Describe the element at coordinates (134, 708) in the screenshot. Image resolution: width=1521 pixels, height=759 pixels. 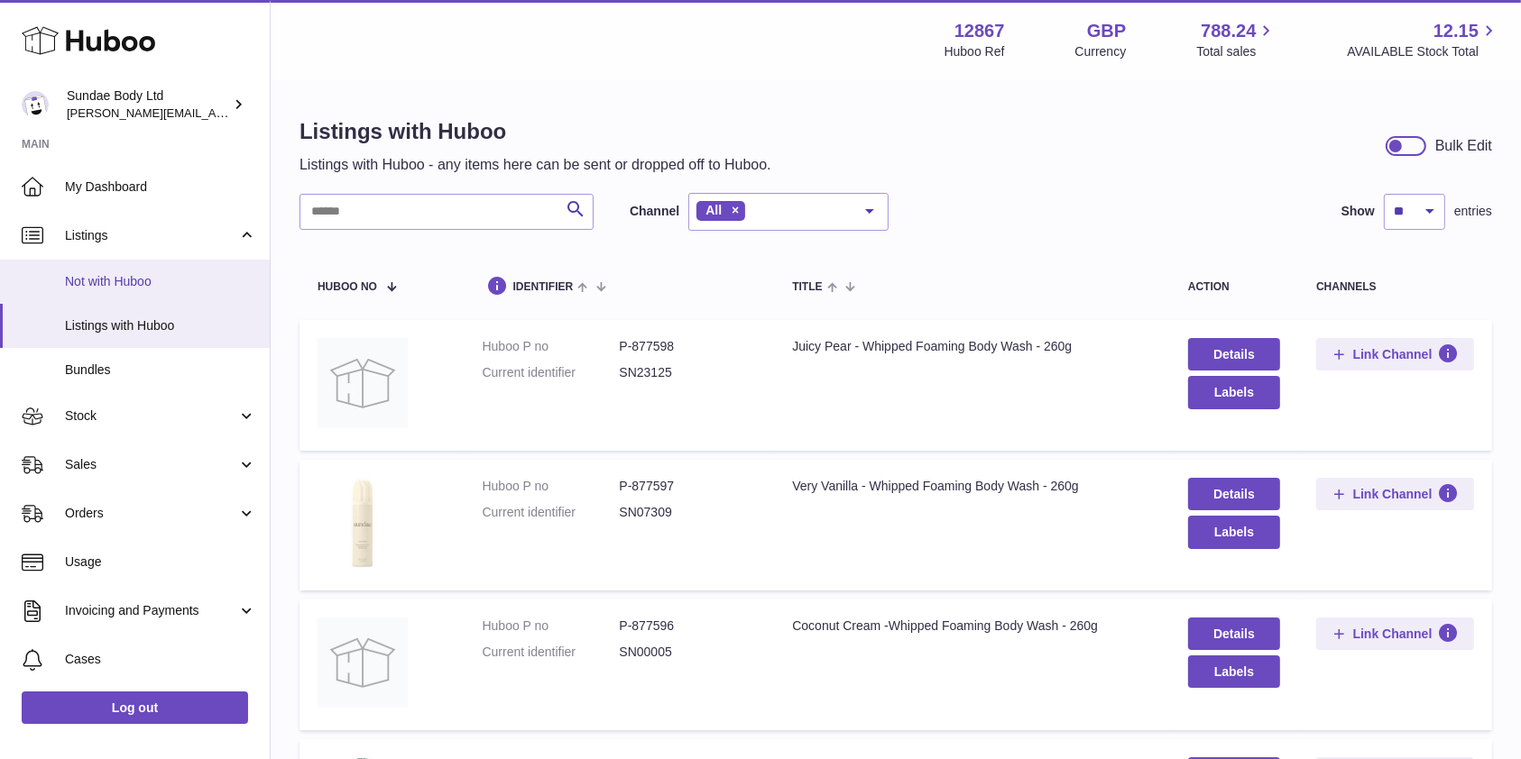
I see `a: Log out` at that location.